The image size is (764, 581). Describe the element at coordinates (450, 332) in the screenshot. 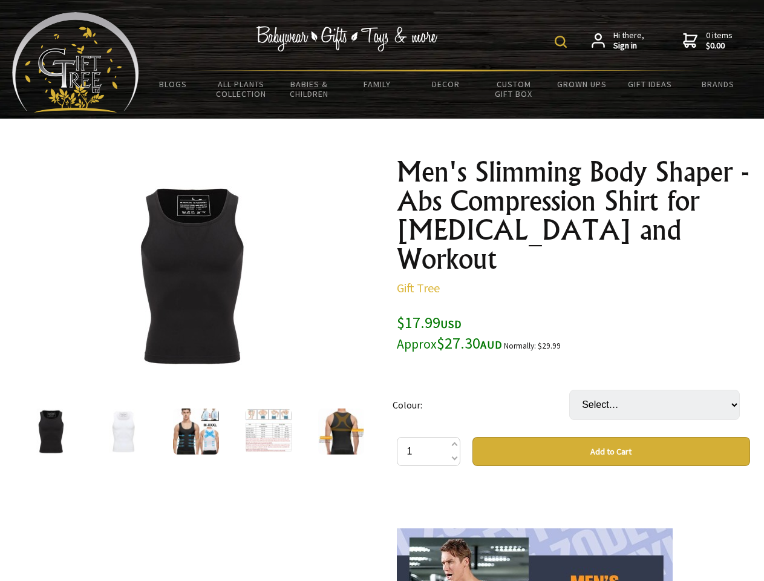

I see `span: $17.99 $27.30` at that location.